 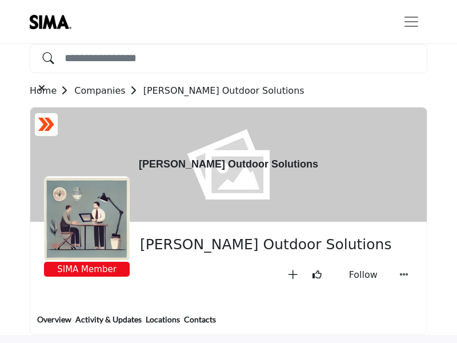 I want to click on img: site Logo, so click(x=53, y=22).